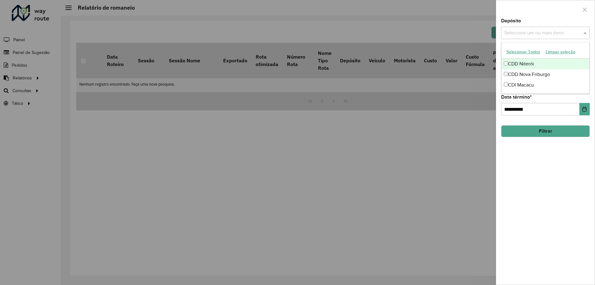  I want to click on div: CDD Niterói, so click(546, 64).